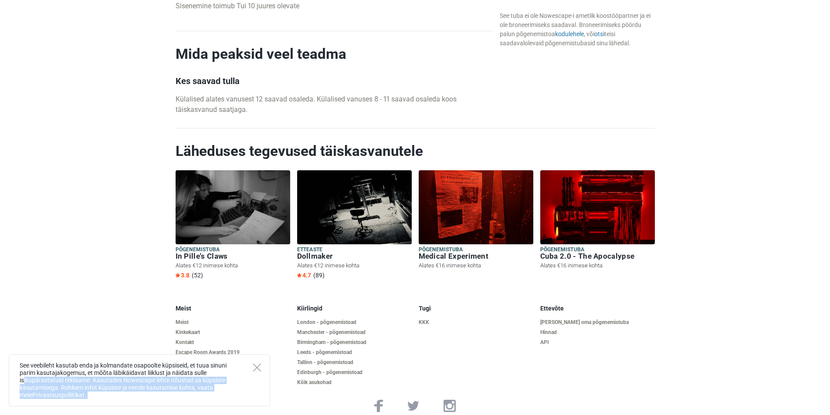  Describe the element at coordinates (233, 308) in the screenshot. I see `h5: Meist` at that location.